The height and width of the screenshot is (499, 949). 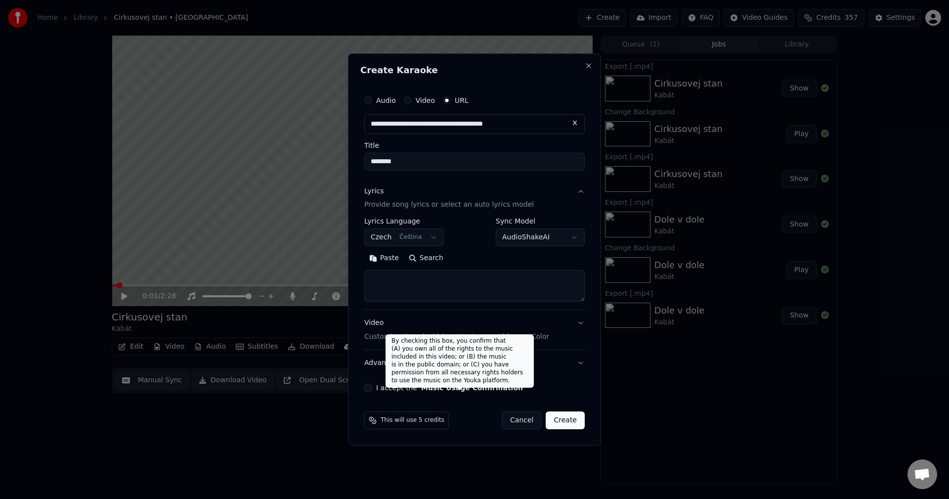 What do you see at coordinates (475, 363) in the screenshot?
I see `button: Advanced` at bounding box center [475, 363].